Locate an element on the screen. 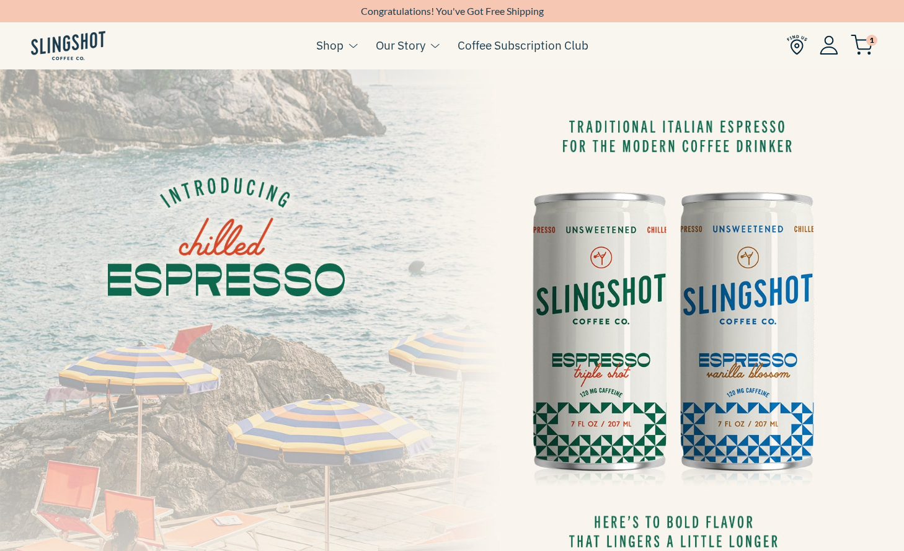  a: Shop is located at coordinates (330, 45).